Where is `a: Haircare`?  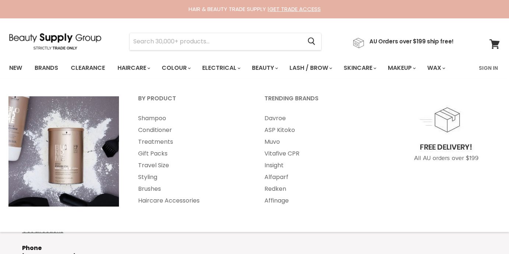 a: Haircare is located at coordinates (133, 68).